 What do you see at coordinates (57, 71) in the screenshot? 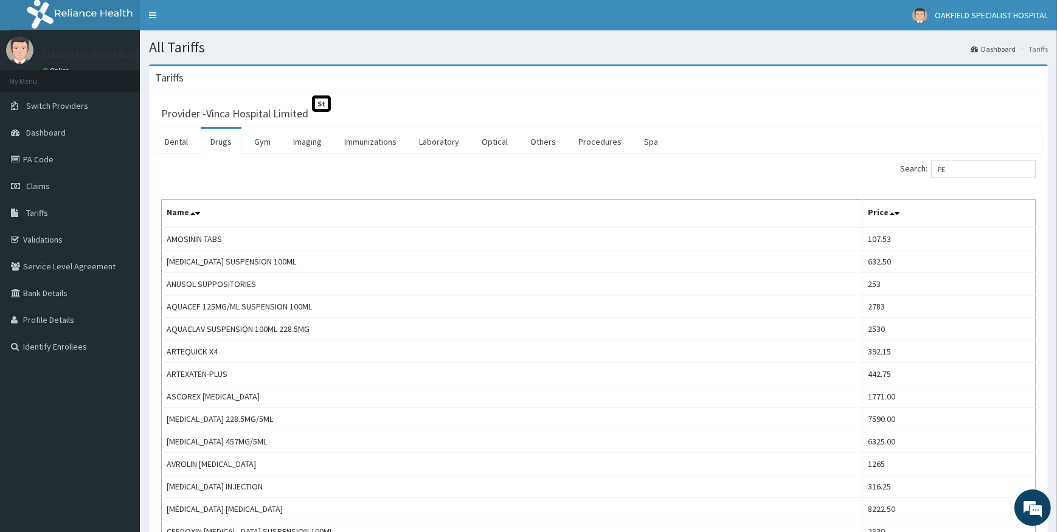
I see `a: Online` at bounding box center [57, 71].